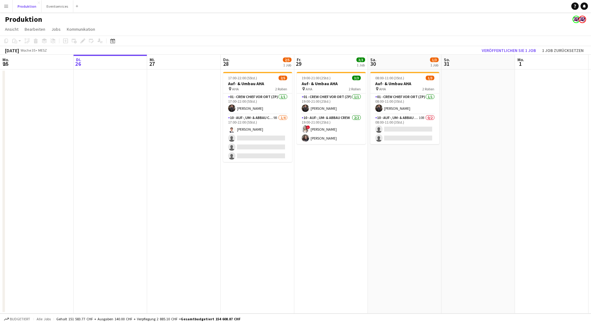 The width and height of the screenshot is (591, 324). What do you see at coordinates (520, 64) in the screenshot?
I see `span: 1` at bounding box center [520, 64].